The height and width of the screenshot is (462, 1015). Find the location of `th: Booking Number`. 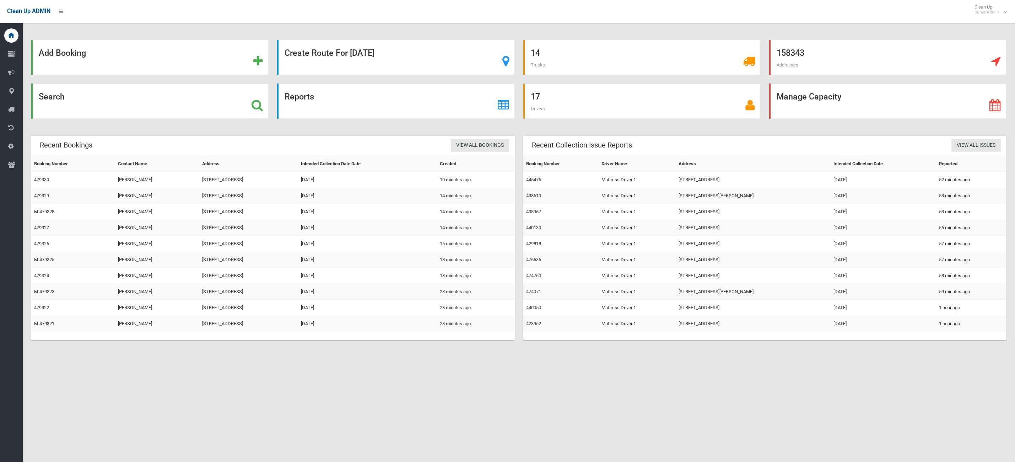

th: Booking Number is located at coordinates (73, 164).